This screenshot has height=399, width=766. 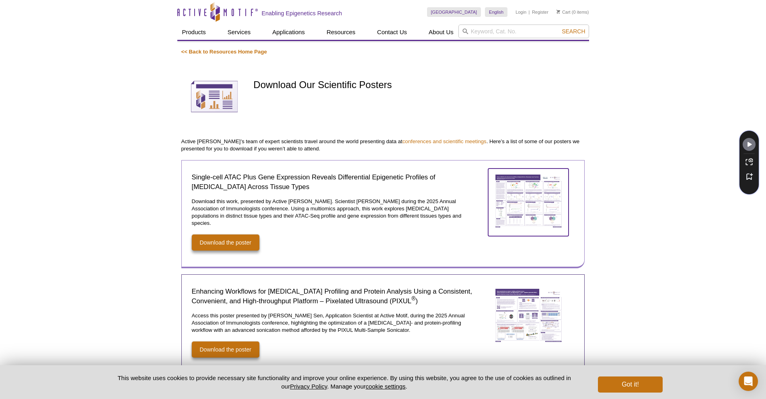 I want to click on a: conferences and scientific meetings, so click(x=444, y=141).